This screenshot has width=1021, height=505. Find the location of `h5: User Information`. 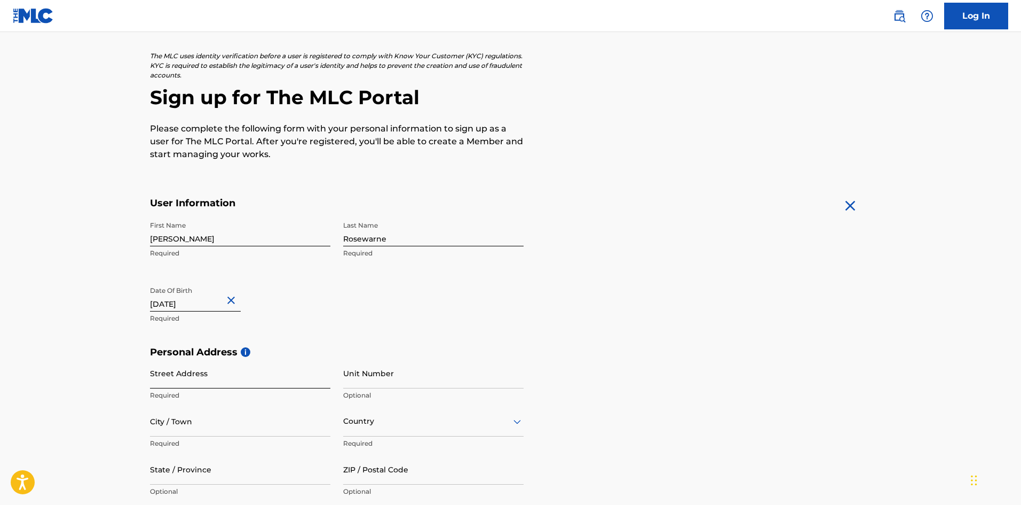

h5: User Information is located at coordinates (337, 203).